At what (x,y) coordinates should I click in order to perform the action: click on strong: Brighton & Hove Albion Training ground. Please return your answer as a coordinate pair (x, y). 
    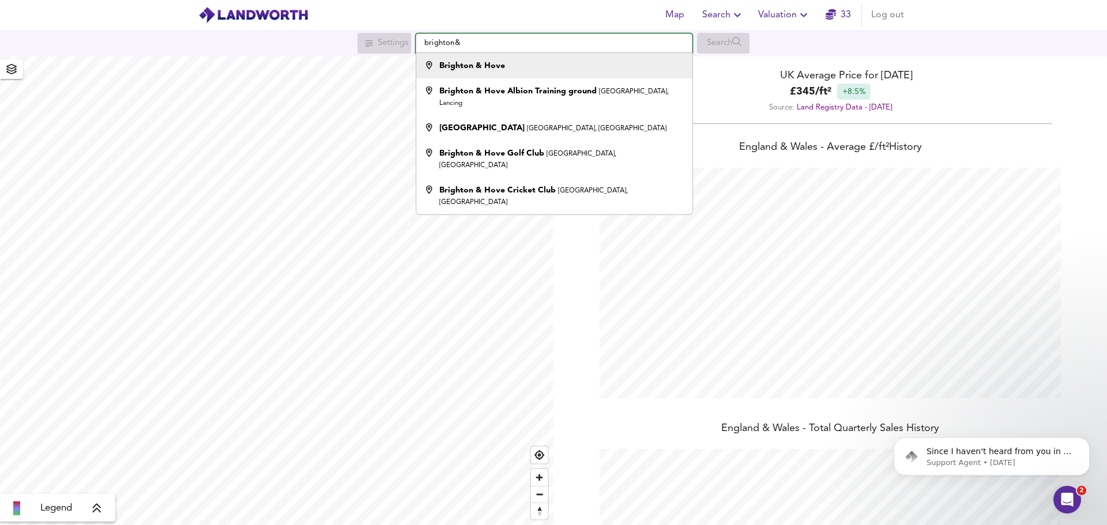
    Looking at the image, I should click on (518, 91).